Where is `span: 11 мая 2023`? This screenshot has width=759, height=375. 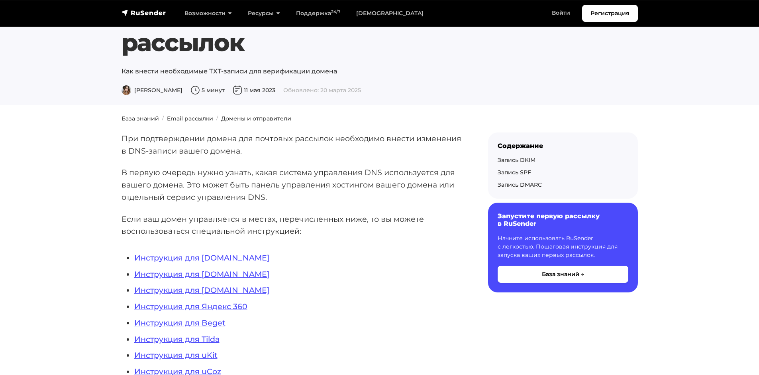 span: 11 мая 2023 is located at coordinates (254, 90).